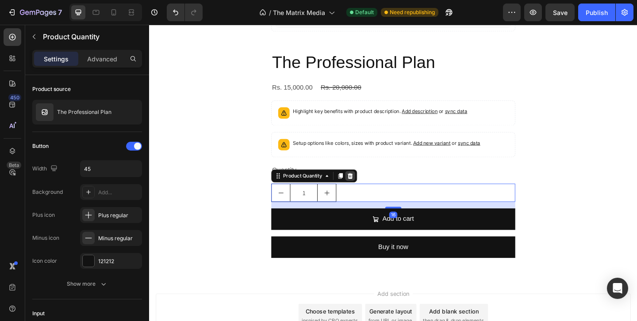  Describe the element at coordinates (119, 239) in the screenshot. I see `div: Minus regular` at that location.